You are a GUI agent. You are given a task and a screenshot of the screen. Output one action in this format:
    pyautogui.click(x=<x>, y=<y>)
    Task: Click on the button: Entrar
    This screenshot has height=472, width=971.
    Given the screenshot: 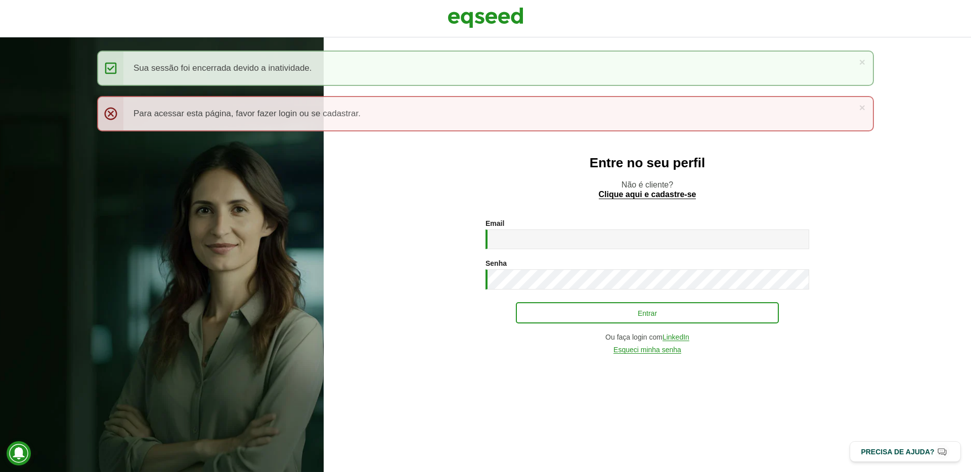 What is the action you would take?
    pyautogui.click(x=647, y=313)
    